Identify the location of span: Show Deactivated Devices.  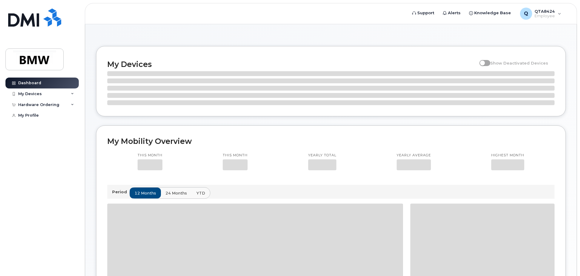
(519, 63).